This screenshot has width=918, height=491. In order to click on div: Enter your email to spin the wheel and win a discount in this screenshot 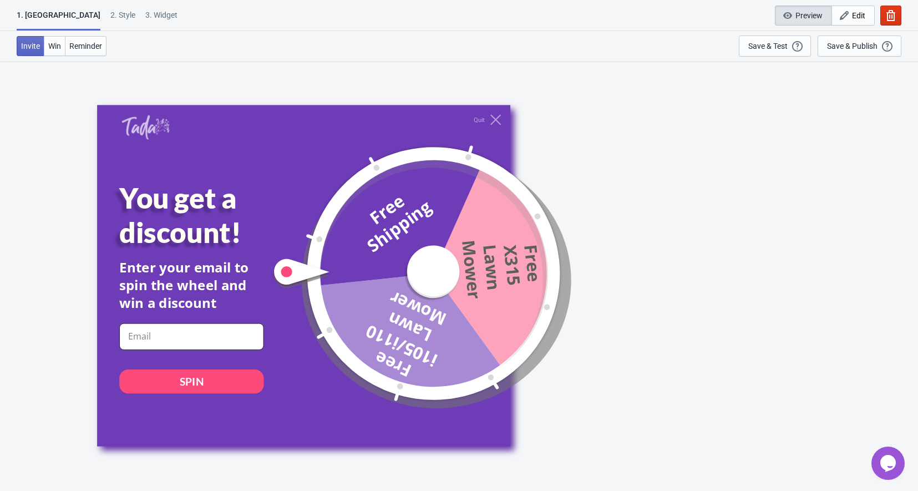, I will do `click(191, 285)`.